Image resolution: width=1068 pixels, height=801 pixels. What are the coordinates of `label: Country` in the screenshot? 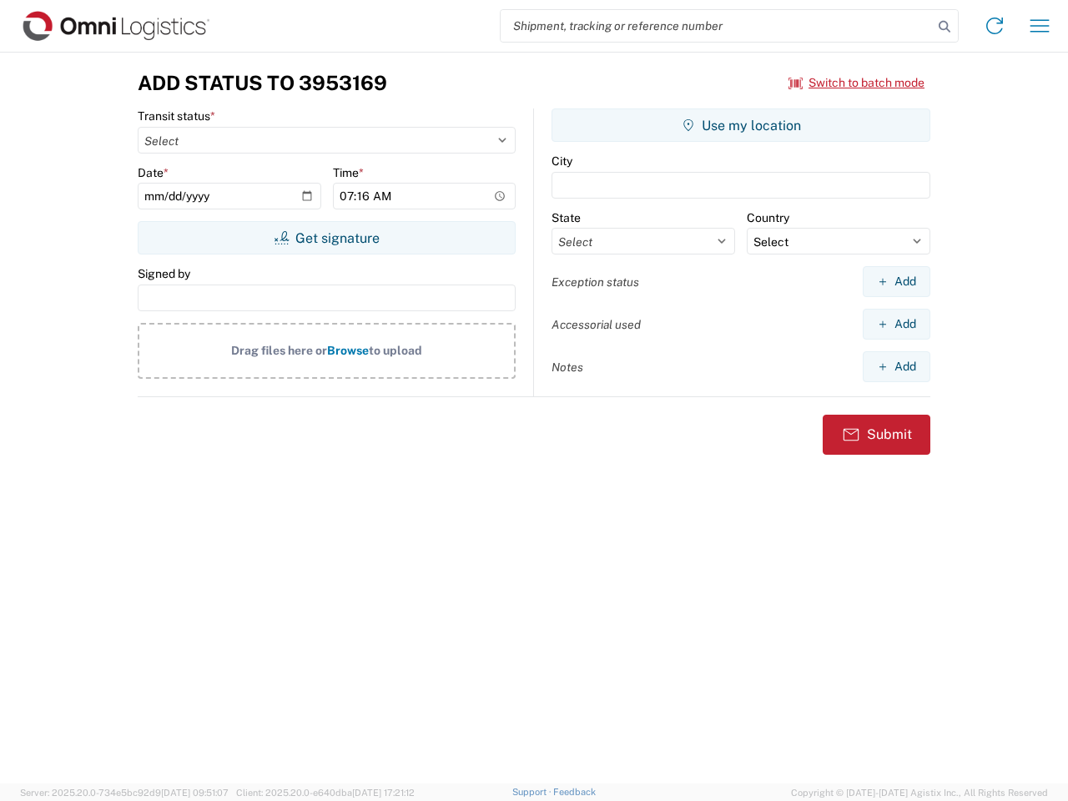 It's located at (768, 218).